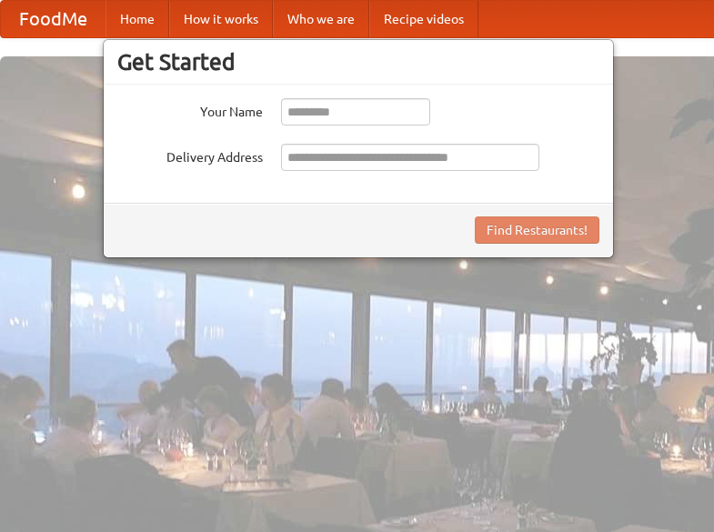 Image resolution: width=714 pixels, height=532 pixels. What do you see at coordinates (358, 62) in the screenshot?
I see `h3: Get Started` at bounding box center [358, 62].